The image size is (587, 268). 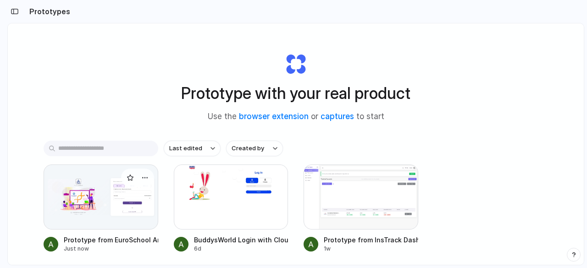 What do you see at coordinates (111, 249) in the screenshot?
I see `div: Just now` at bounding box center [111, 249].